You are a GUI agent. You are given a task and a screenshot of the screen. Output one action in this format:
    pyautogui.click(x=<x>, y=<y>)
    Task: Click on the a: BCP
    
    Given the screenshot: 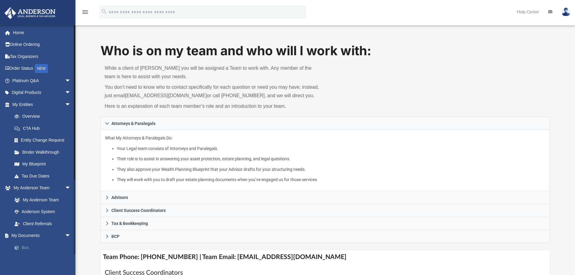 What is the action you would take?
    pyautogui.click(x=325, y=236)
    